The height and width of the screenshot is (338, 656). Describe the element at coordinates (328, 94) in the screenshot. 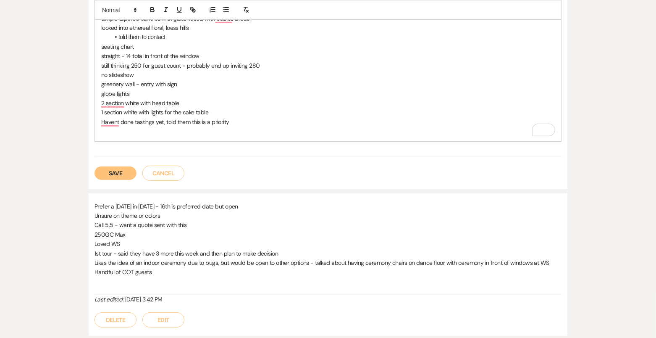

I see `p: globe lights` at that location.